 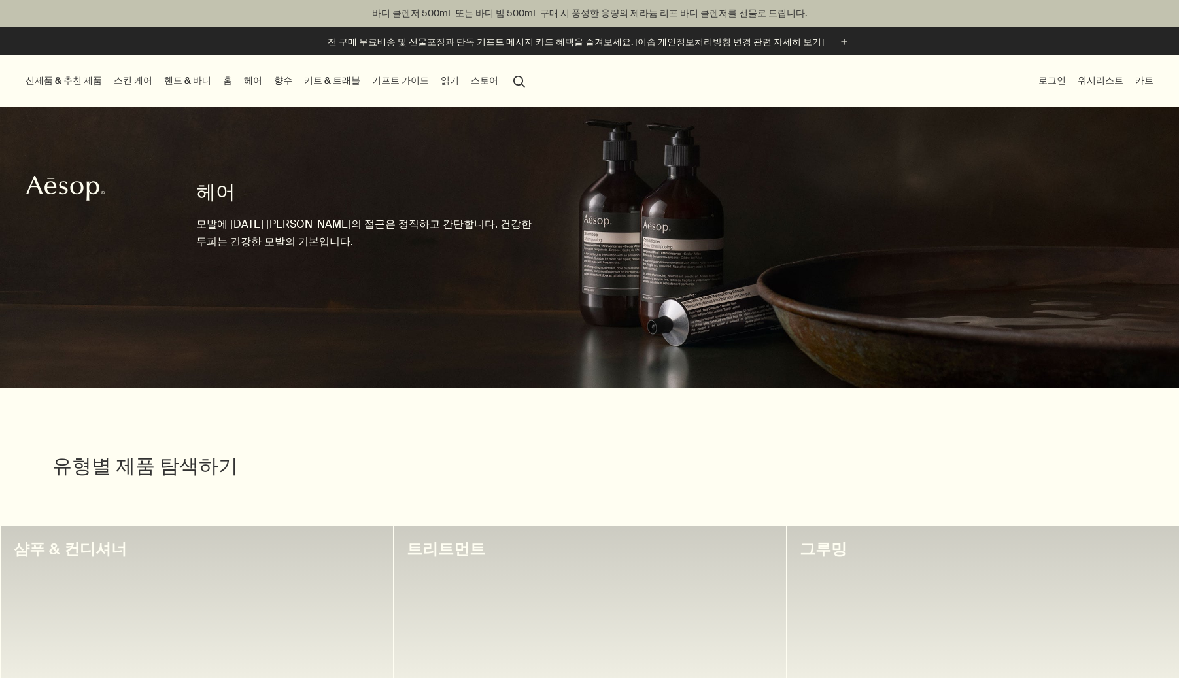 What do you see at coordinates (590, 549) in the screenshot?
I see `h3: 트리트먼트` at bounding box center [590, 549].